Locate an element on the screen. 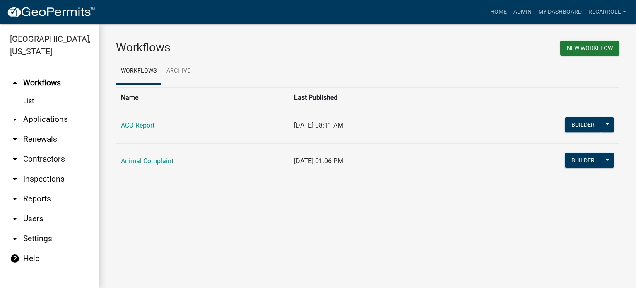 Image resolution: width=636 pixels, height=288 pixels. a: Workflows is located at coordinates (139, 71).